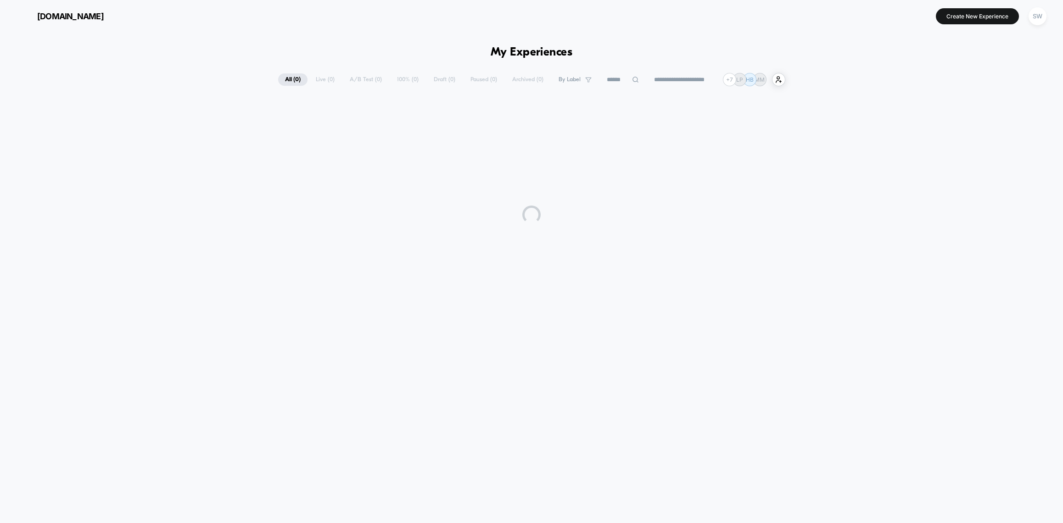 Image resolution: width=1063 pixels, height=523 pixels. Describe the element at coordinates (750, 79) in the screenshot. I see `p: HB` at that location.